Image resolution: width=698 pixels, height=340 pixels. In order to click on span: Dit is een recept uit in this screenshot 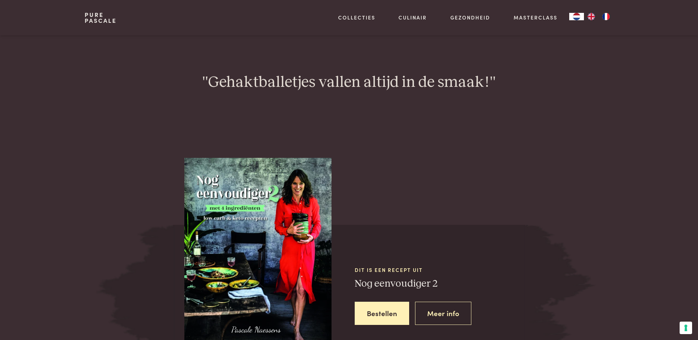, I will do `click(440, 270)`.